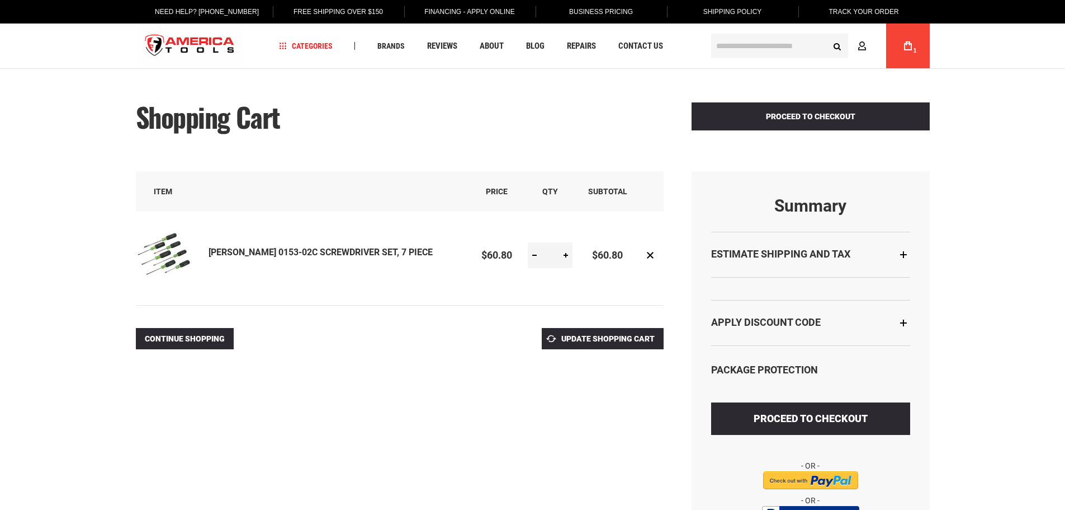  I want to click on span: Contact Us, so click(641, 46).